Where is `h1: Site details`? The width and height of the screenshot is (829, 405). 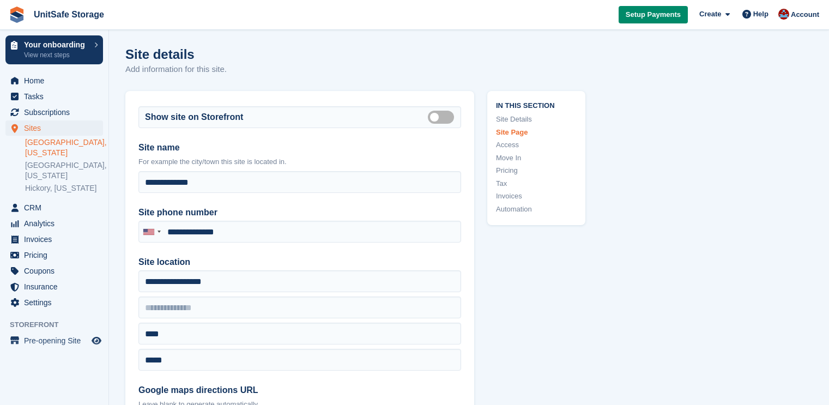 h1: Site details is located at coordinates (176, 54).